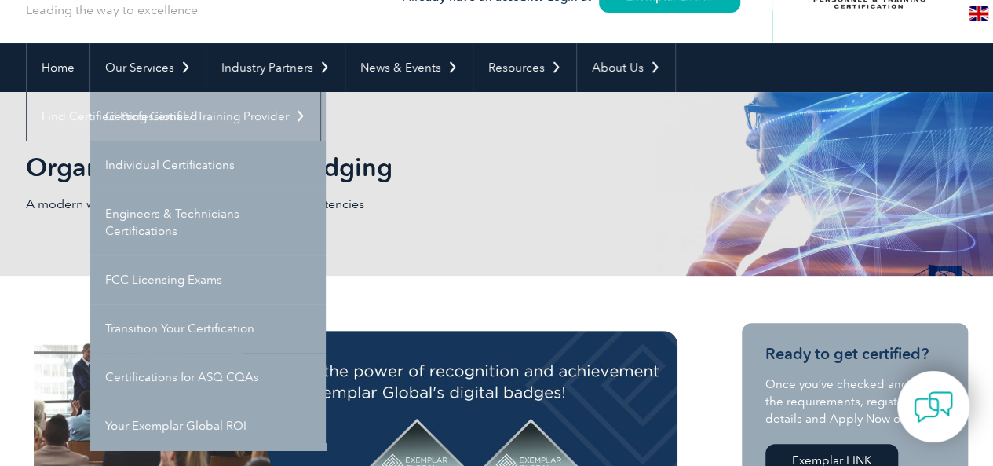 The image size is (993, 466). What do you see at coordinates (208, 280) in the screenshot?
I see `a: FCC Licensing Exams` at bounding box center [208, 280].